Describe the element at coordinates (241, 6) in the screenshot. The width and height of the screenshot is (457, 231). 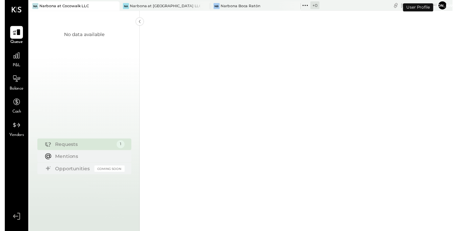
I see `div: Narbona Boca Ratōn` at that location.